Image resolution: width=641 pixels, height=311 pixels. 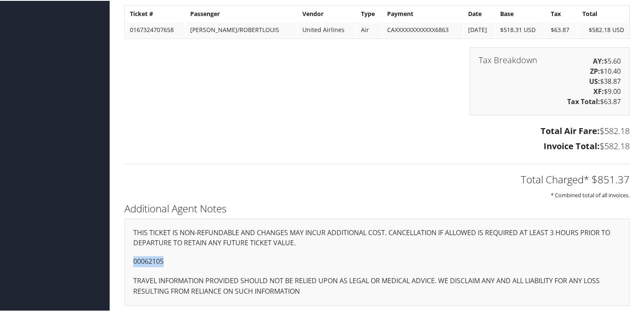 What do you see at coordinates (521, 29) in the screenshot?
I see `td: $518.31 USD` at bounding box center [521, 29].